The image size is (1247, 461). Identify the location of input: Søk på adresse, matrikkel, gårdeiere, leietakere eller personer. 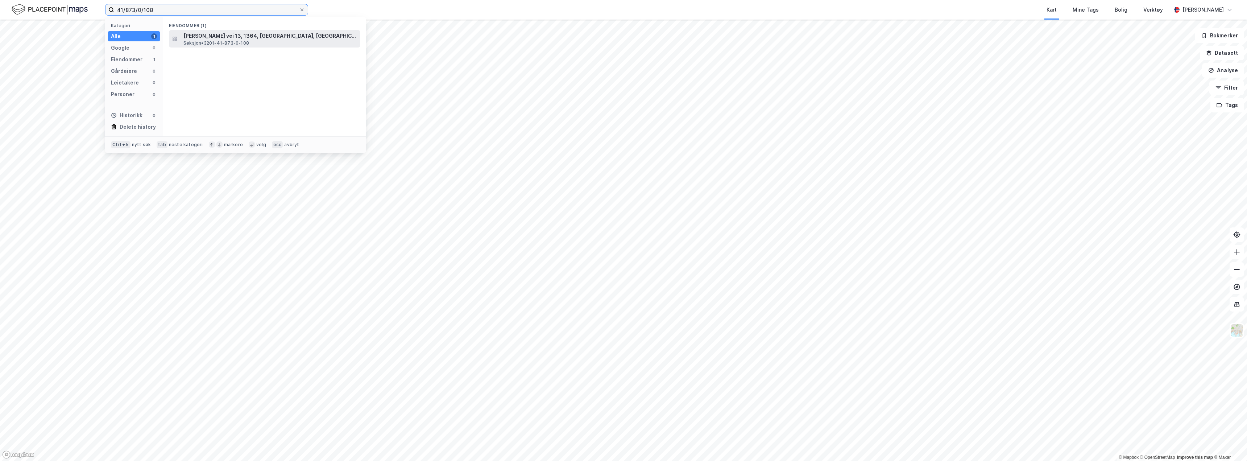
(207, 10).